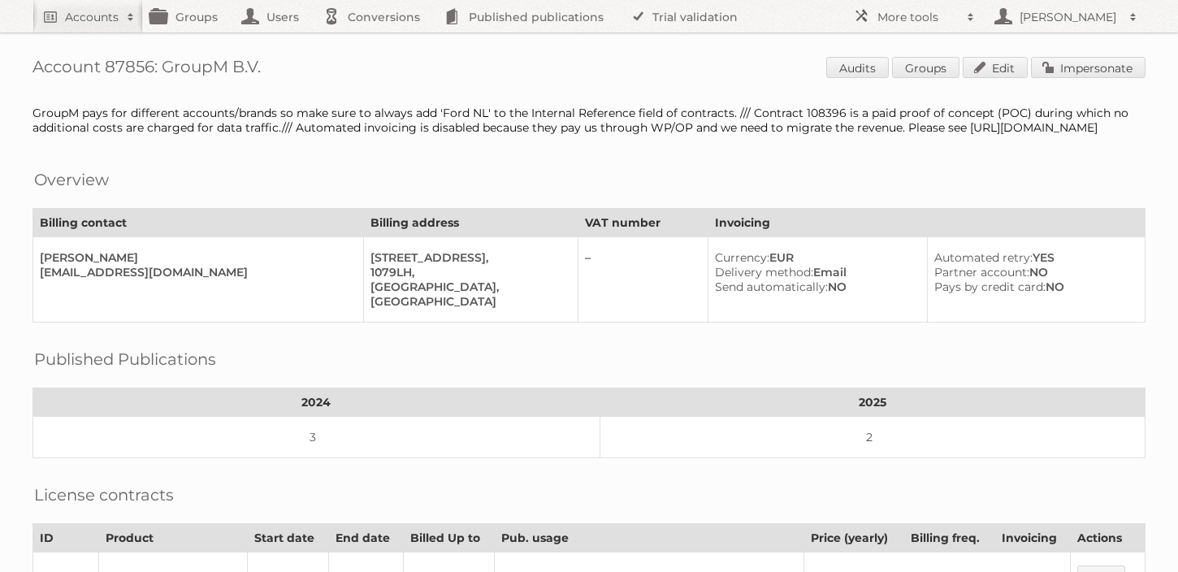 Image resolution: width=1178 pixels, height=572 pixels. I want to click on div: Email, so click(815, 272).